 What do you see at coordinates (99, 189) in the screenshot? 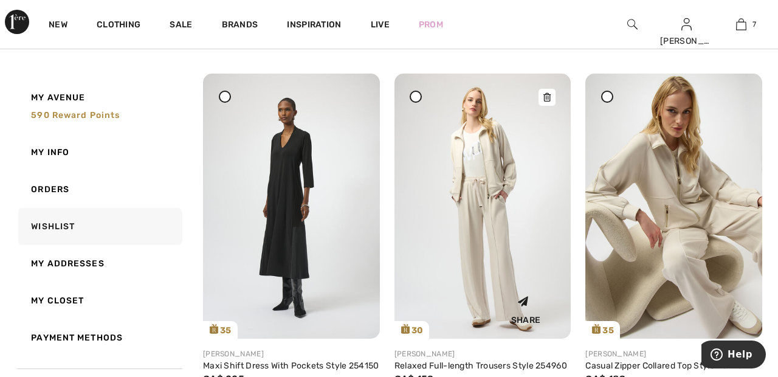
I see `a: Orders` at bounding box center [99, 189].